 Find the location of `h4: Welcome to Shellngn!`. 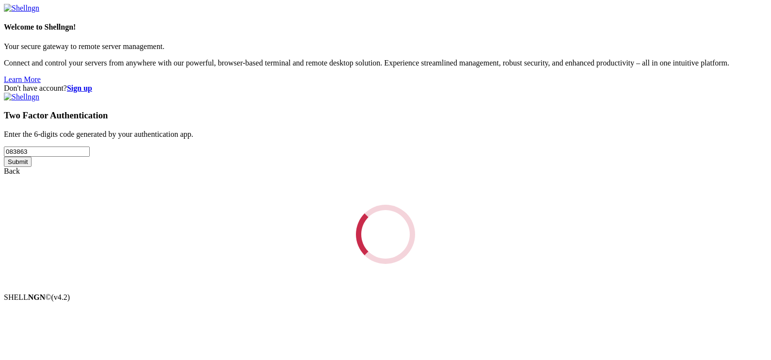

h4: Welcome to Shellngn! is located at coordinates (386, 27).